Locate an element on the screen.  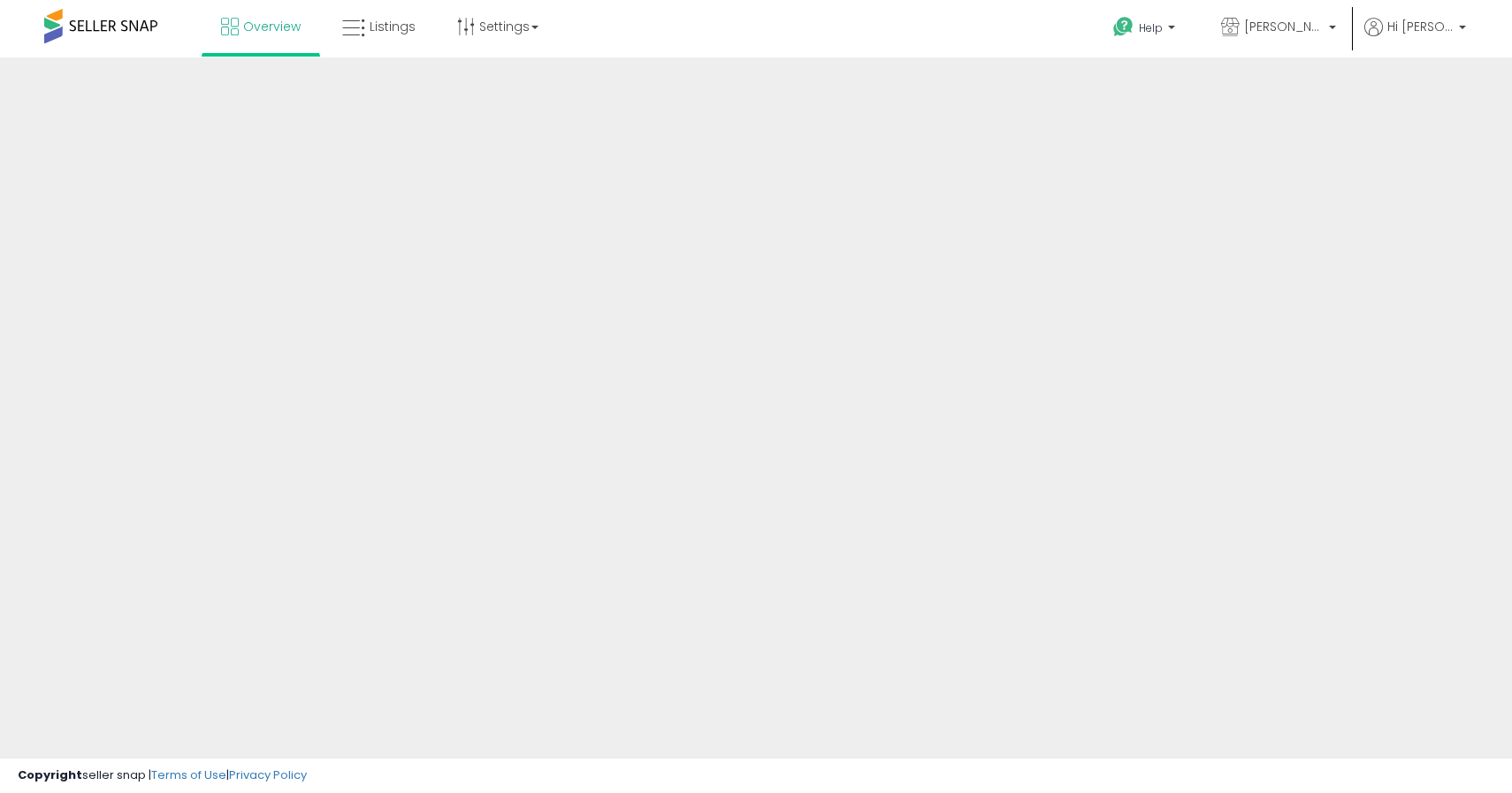
span: Listings is located at coordinates (393, 26).